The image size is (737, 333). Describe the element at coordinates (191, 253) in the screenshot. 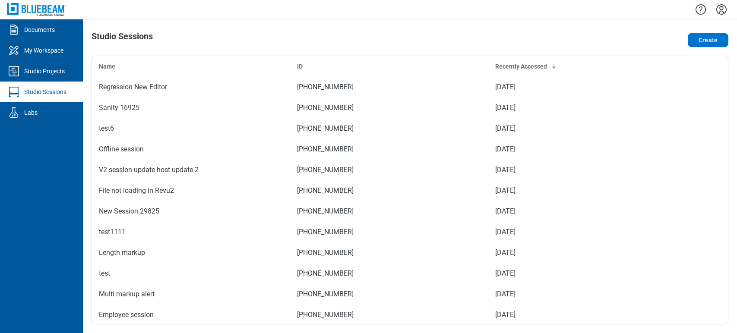

I see `div: Length markup` at that location.